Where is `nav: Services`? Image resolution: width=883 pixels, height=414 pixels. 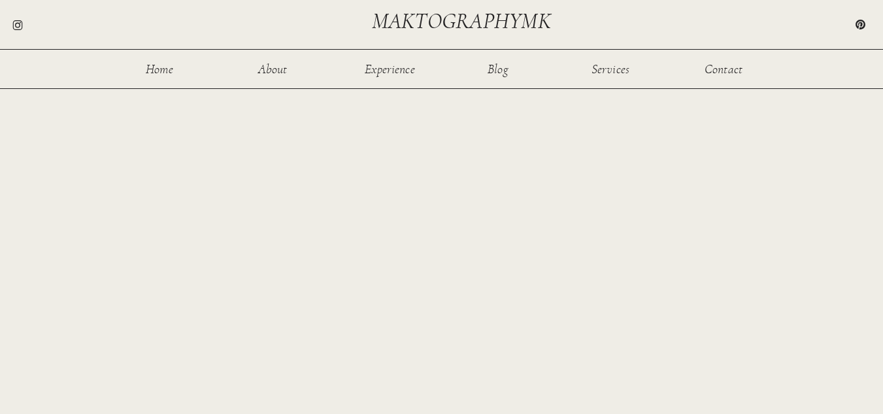
nav: Services is located at coordinates (611, 68).